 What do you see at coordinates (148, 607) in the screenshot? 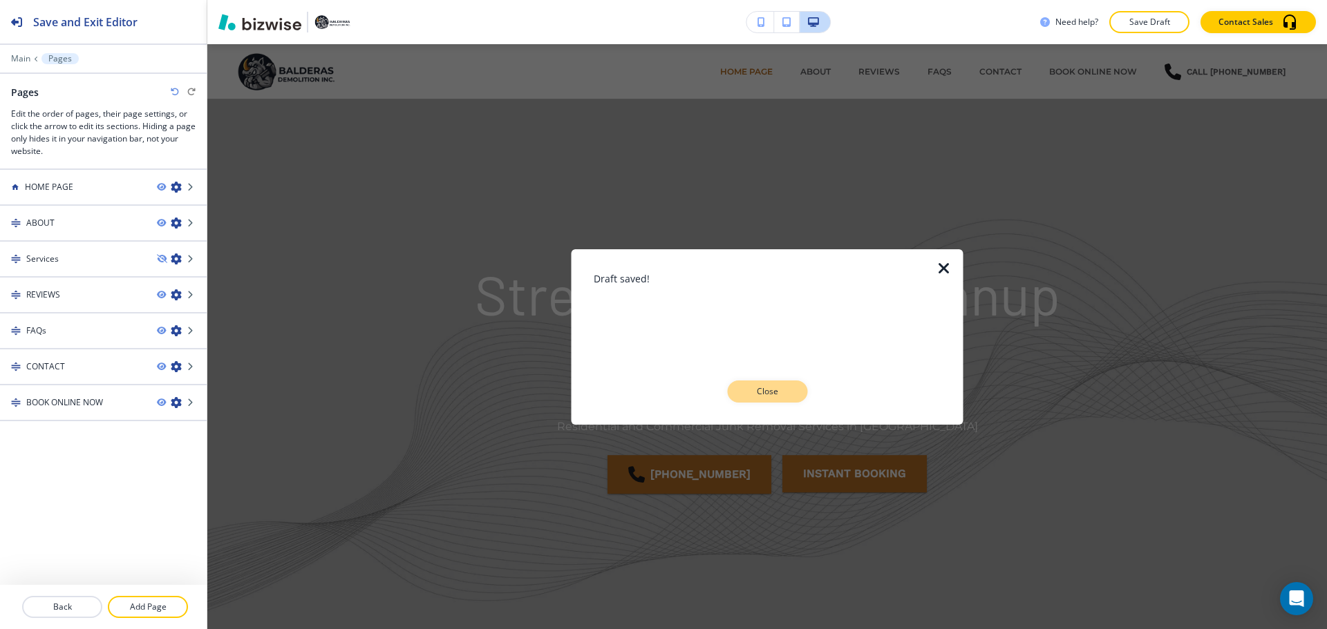
I see `button: Add Page` at bounding box center [148, 607].